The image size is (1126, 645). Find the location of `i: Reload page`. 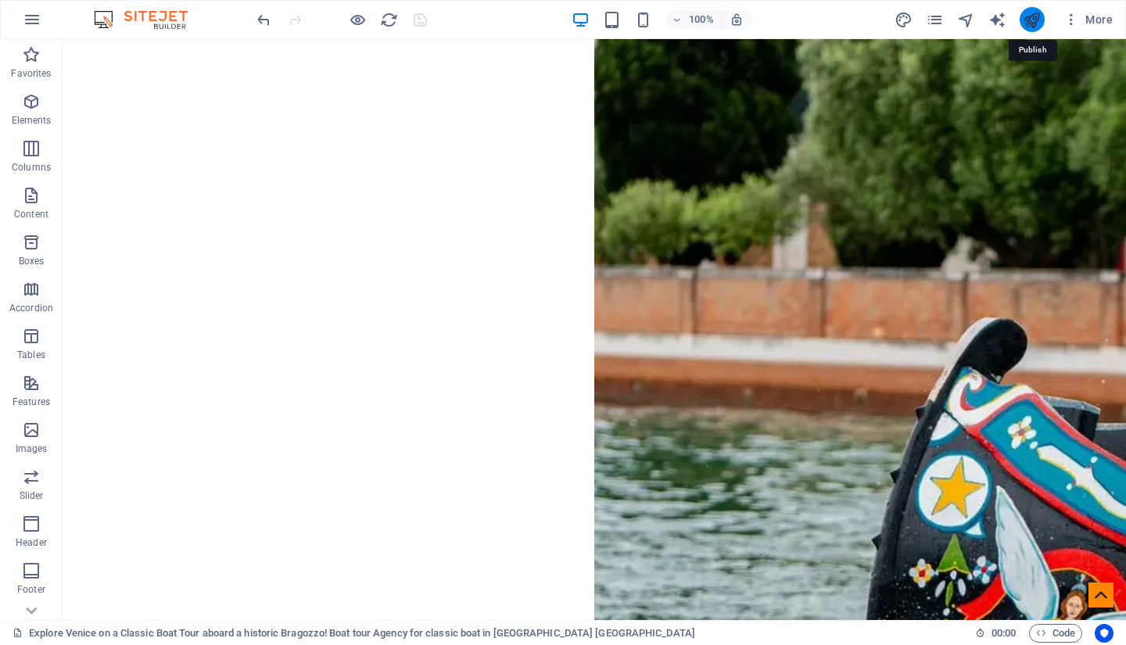

i: Reload page is located at coordinates (389, 20).